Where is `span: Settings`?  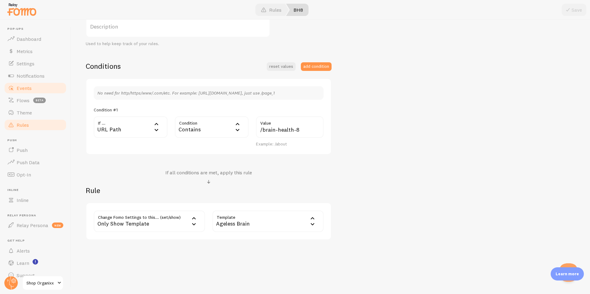
span: Settings is located at coordinates (25, 64).